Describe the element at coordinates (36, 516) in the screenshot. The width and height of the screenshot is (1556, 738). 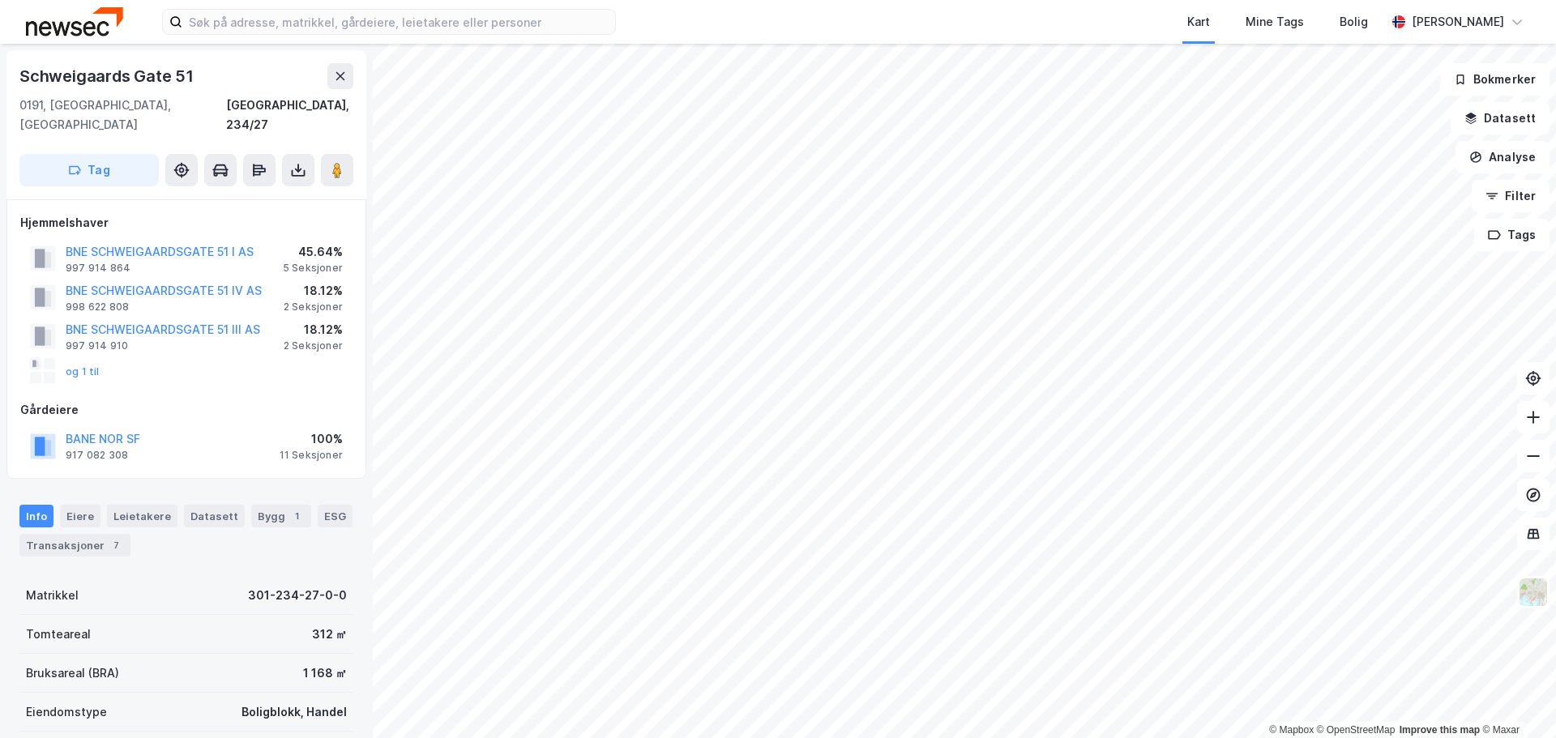
I see `div: Info` at that location.